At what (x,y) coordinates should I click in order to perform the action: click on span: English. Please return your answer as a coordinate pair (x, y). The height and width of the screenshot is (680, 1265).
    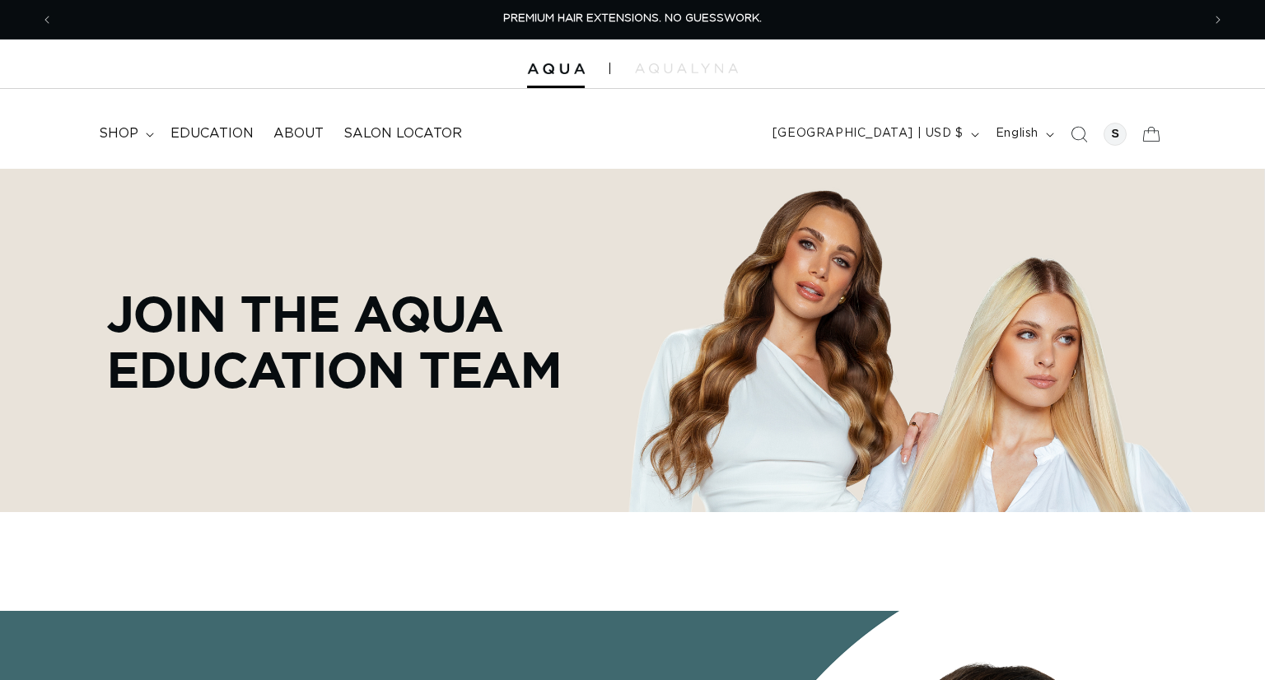
    Looking at the image, I should click on (1017, 133).